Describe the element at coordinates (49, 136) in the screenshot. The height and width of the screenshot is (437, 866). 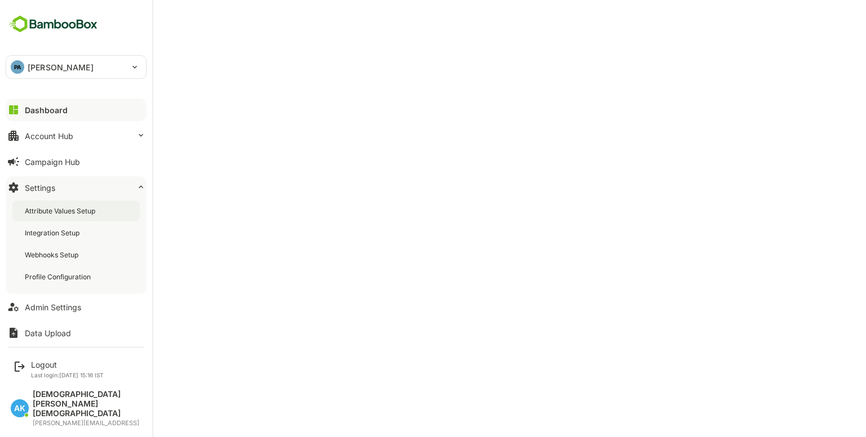
I see `div: Account Hub` at that location.